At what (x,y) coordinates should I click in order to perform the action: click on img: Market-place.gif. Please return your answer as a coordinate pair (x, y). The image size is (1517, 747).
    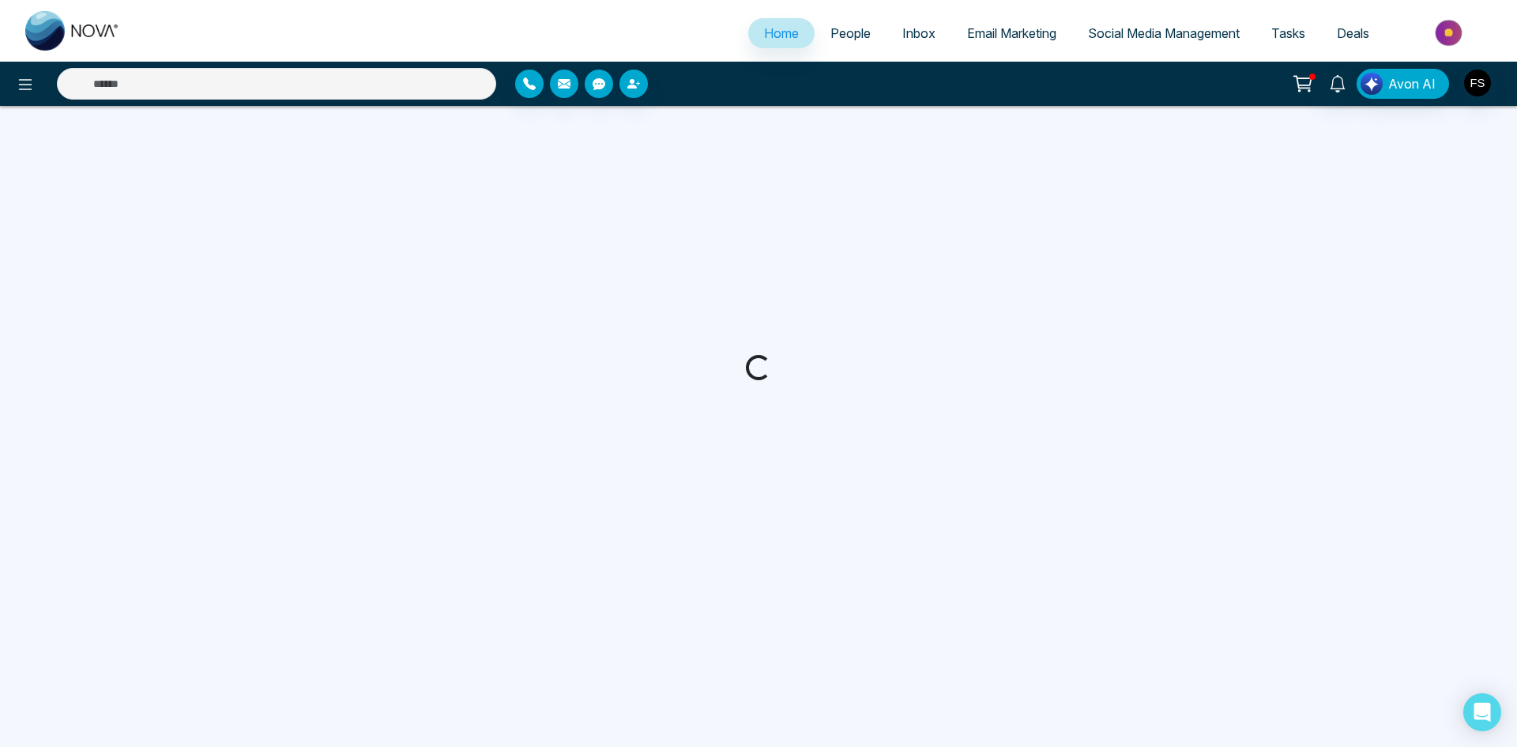
    Looking at the image, I should click on (1450, 32).